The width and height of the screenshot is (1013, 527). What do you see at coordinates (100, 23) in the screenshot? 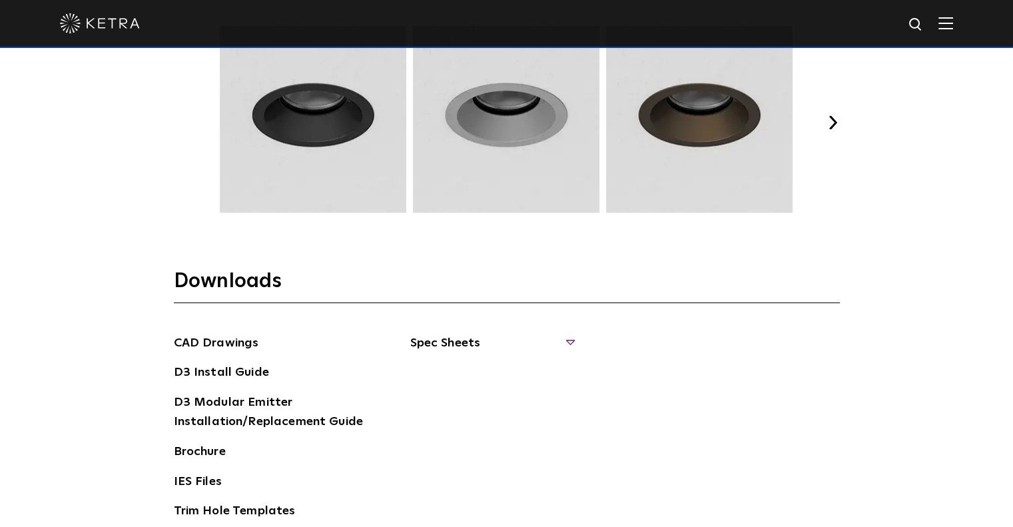
I see `img: ketra-logo-2019-white` at bounding box center [100, 23].